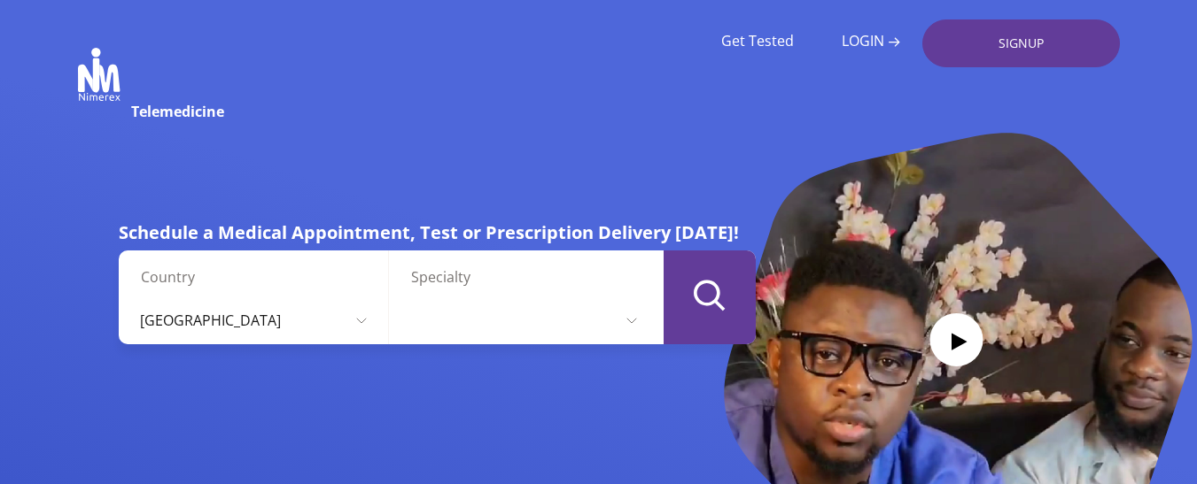 This screenshot has width=1197, height=484. Describe the element at coordinates (871, 41) in the screenshot. I see `a: LOGIN` at that location.